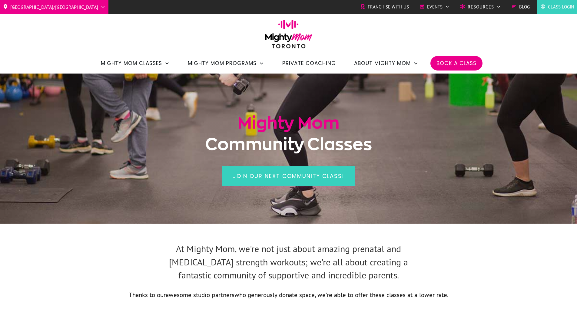 The width and height of the screenshot is (577, 312). What do you see at coordinates (309, 63) in the screenshot?
I see `span: Private Coaching` at bounding box center [309, 63].